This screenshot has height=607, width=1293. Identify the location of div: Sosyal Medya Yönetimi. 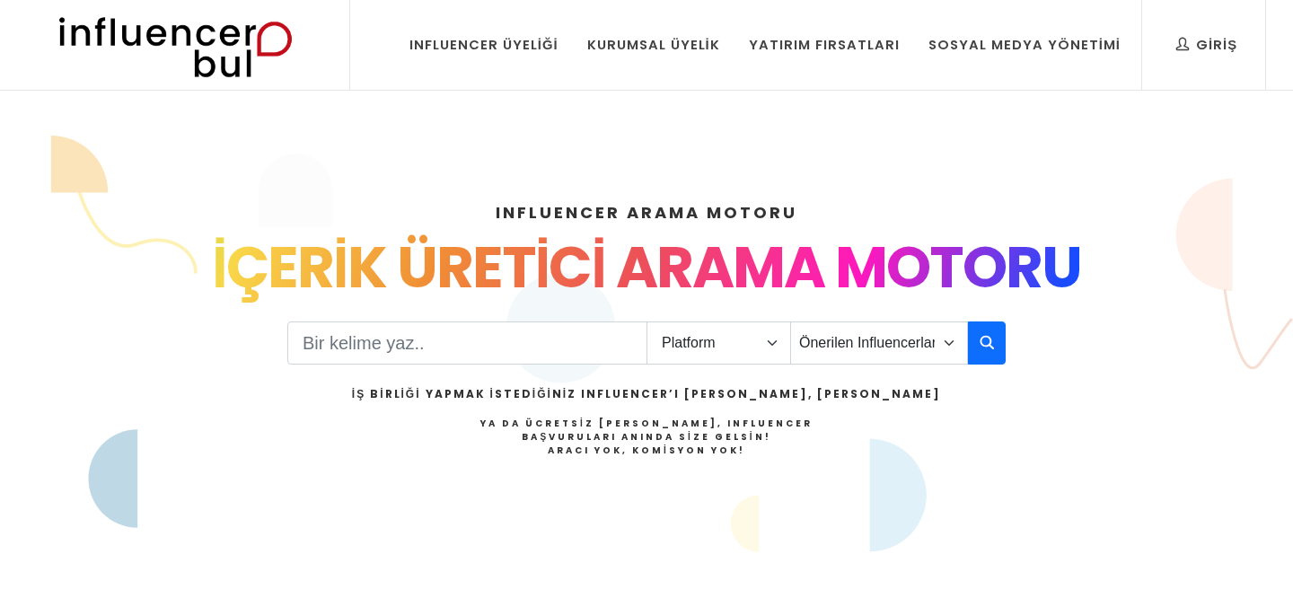
(1025, 45).